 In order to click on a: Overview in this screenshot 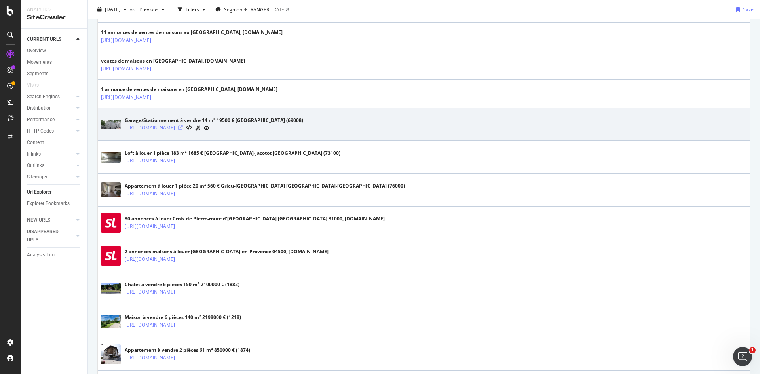, I will do `click(54, 51)`.